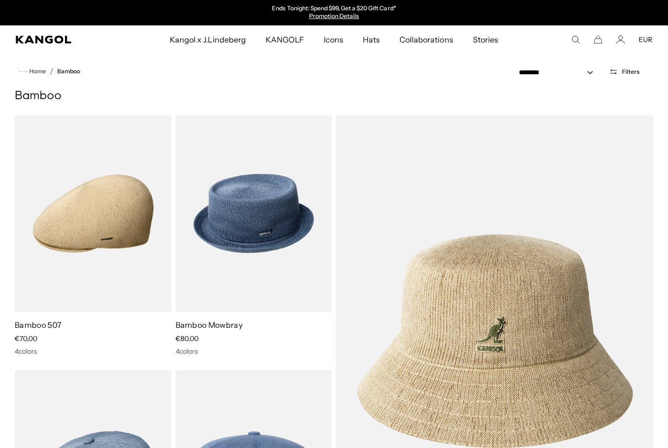 The width and height of the screenshot is (668, 448). I want to click on div: Announcement, so click(334, 13).